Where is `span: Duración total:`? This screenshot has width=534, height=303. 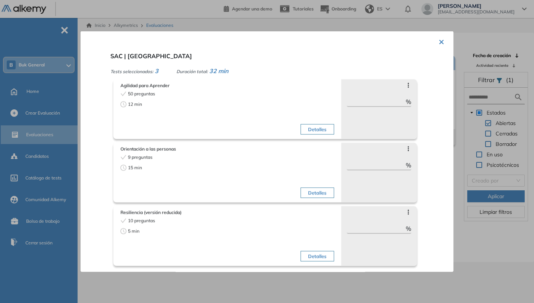 span: Duración total: is located at coordinates (192, 72).